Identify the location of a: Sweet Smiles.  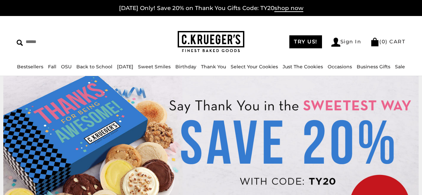
(154, 67).